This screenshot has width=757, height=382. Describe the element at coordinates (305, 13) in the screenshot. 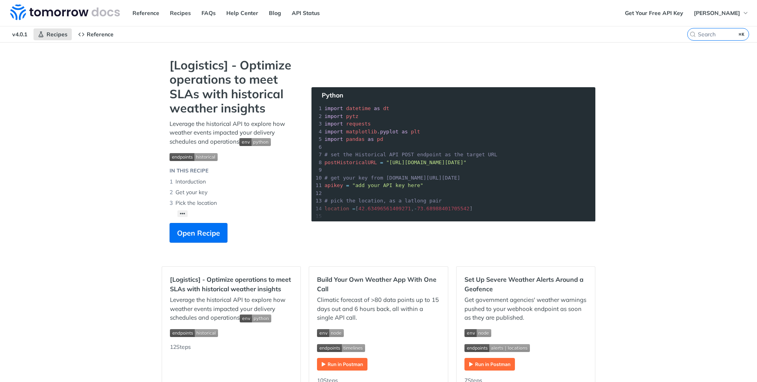

I see `a: API Status` at that location.